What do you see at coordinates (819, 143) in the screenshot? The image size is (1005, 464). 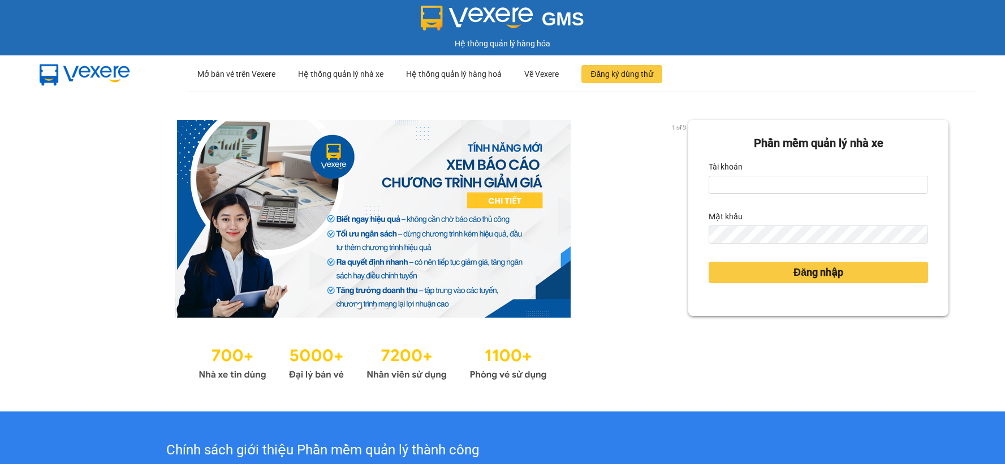 I see `div: Phần mềm quản lý nhà xe` at bounding box center [819, 143].